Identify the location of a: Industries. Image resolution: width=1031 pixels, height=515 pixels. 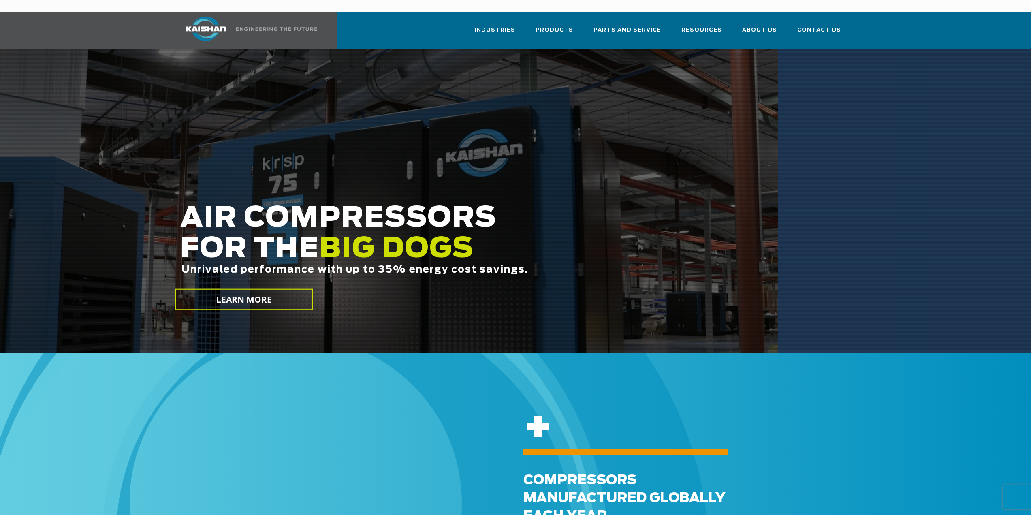
(495, 33).